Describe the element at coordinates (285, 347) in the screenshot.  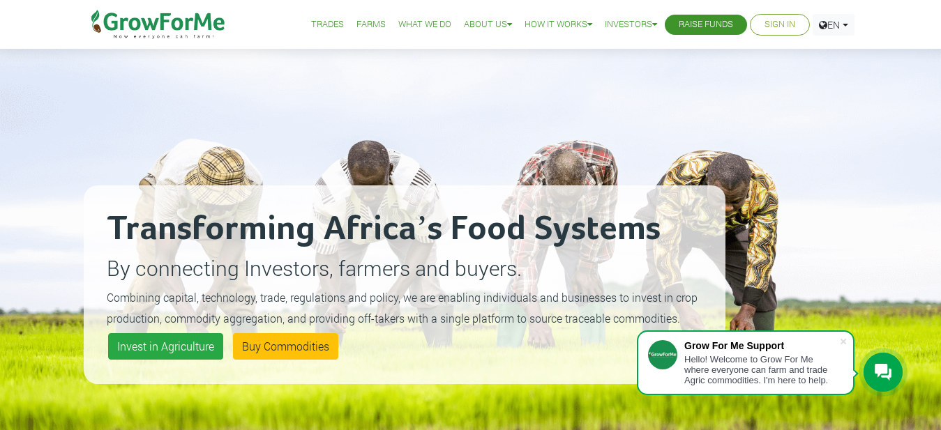
I see `a: Buy Commodities` at that location.